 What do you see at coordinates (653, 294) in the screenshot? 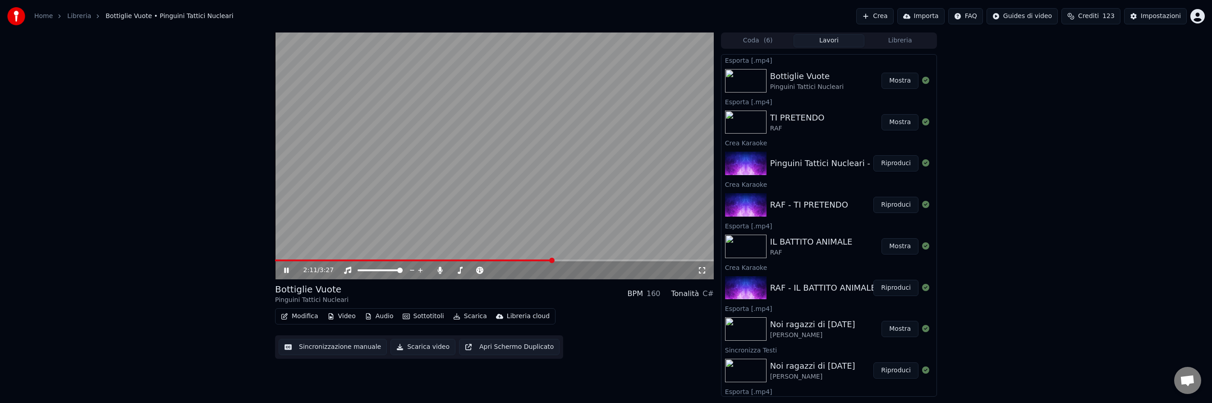
I see `div: 160` at bounding box center [653, 294].